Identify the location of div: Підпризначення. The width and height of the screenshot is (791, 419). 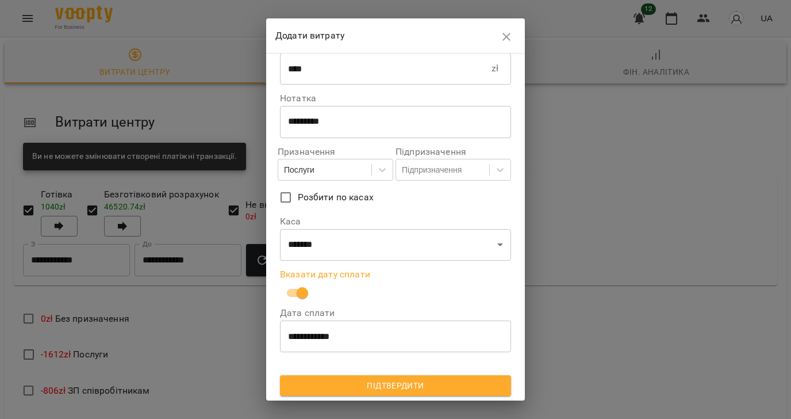
(432, 170).